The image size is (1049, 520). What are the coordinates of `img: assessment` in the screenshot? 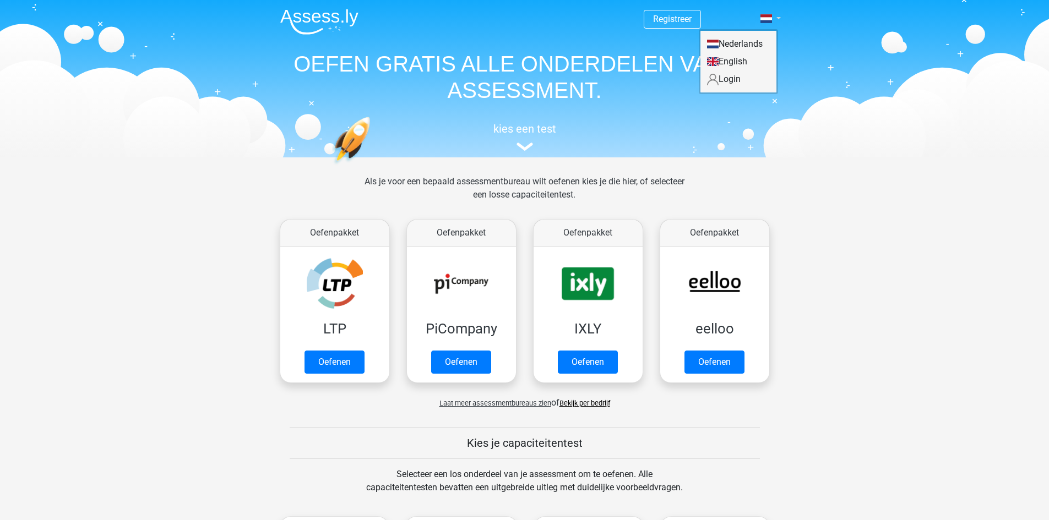 It's located at (525, 146).